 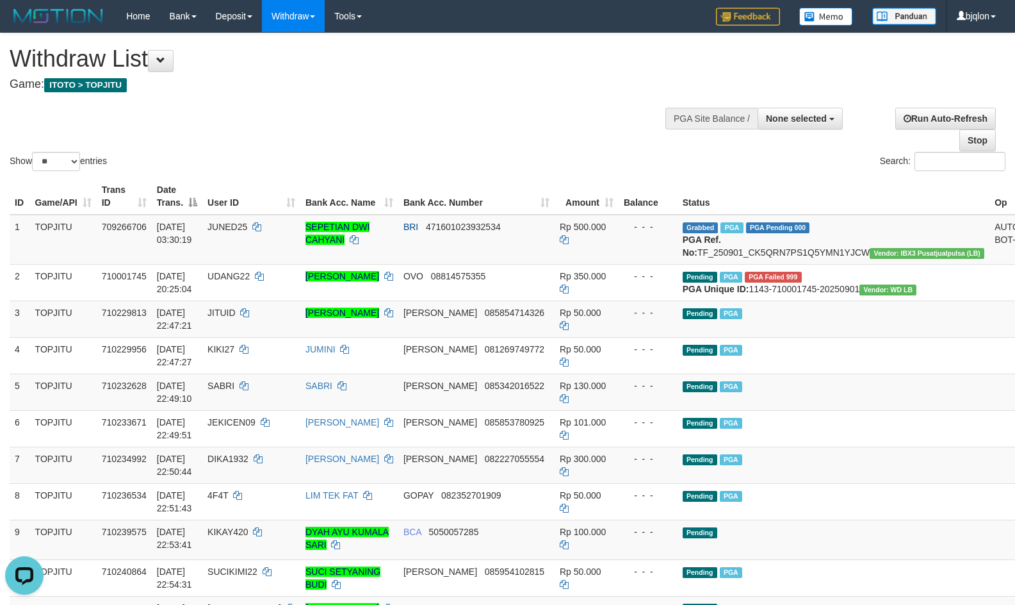 What do you see at coordinates (58, 161) in the screenshot?
I see `label: Show entries` at bounding box center [58, 161].